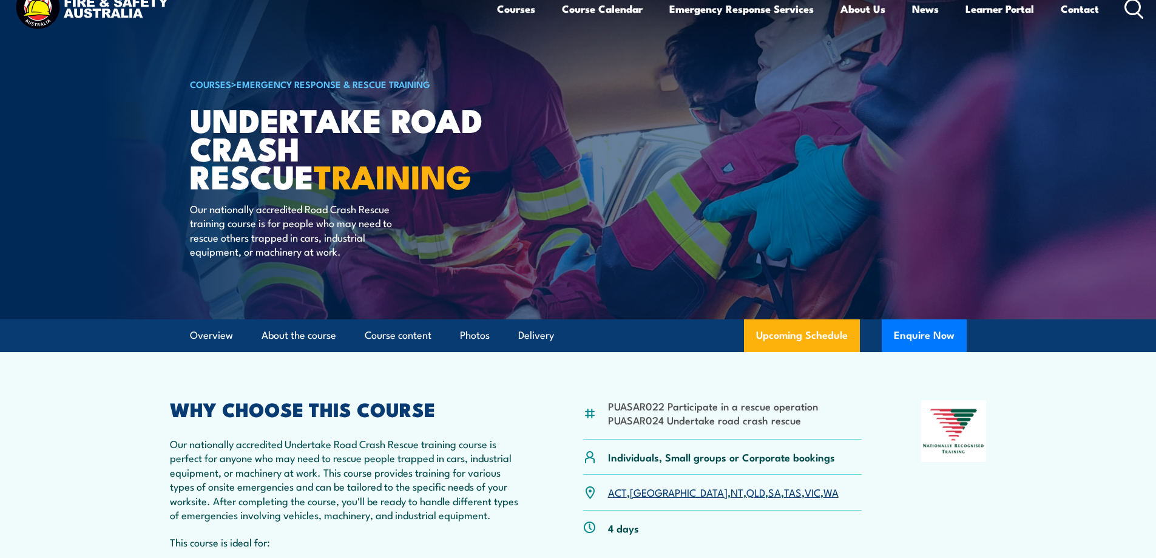 The height and width of the screenshot is (558, 1156). I want to click on li: PUASAR022 Participate in a rescue operation, so click(713, 405).